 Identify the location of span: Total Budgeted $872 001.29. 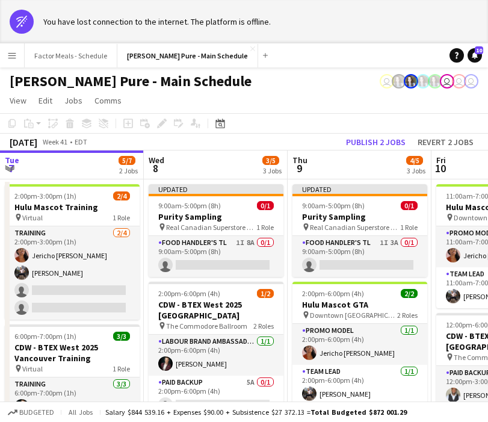
(359, 412).